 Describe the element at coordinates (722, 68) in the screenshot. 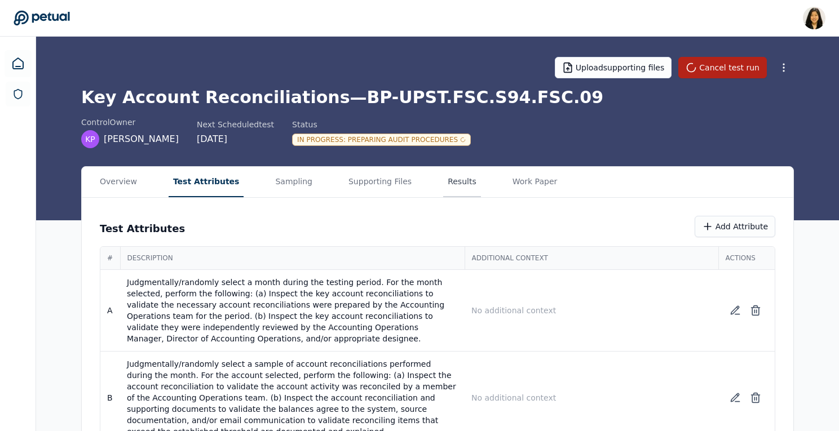

I see `button: Cancel test run` at that location.